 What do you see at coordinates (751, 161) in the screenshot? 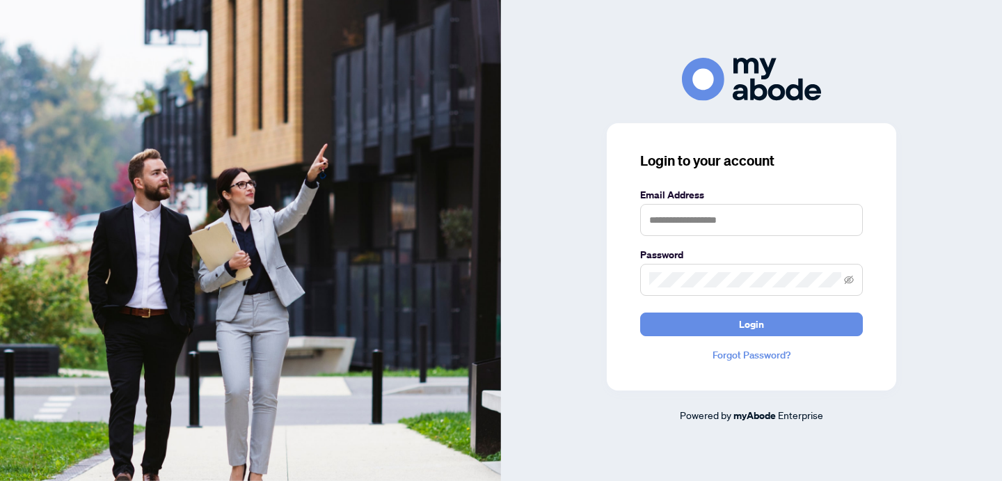
I see `h3: Login to your account` at bounding box center [751, 161].